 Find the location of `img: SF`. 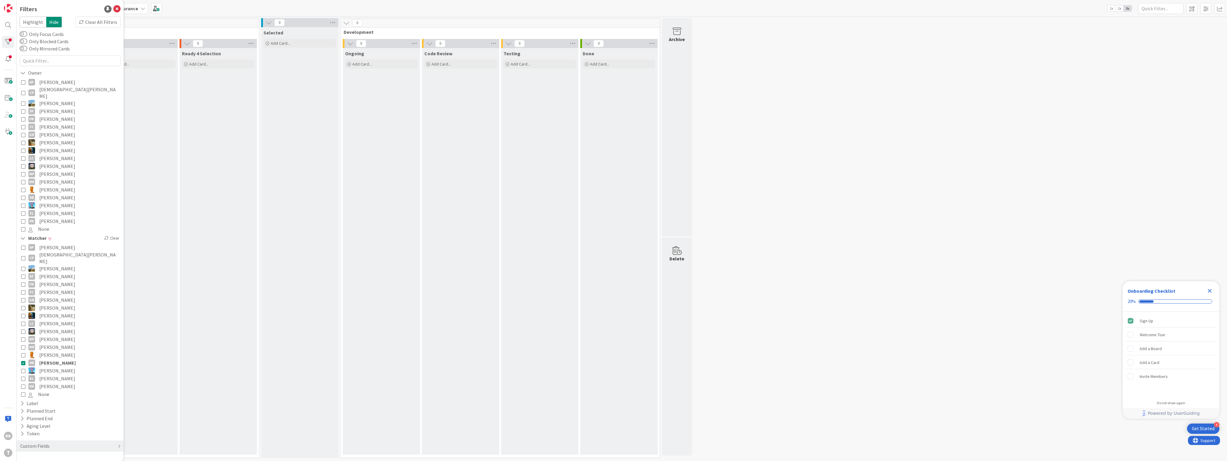

img: SF is located at coordinates (32, 206).